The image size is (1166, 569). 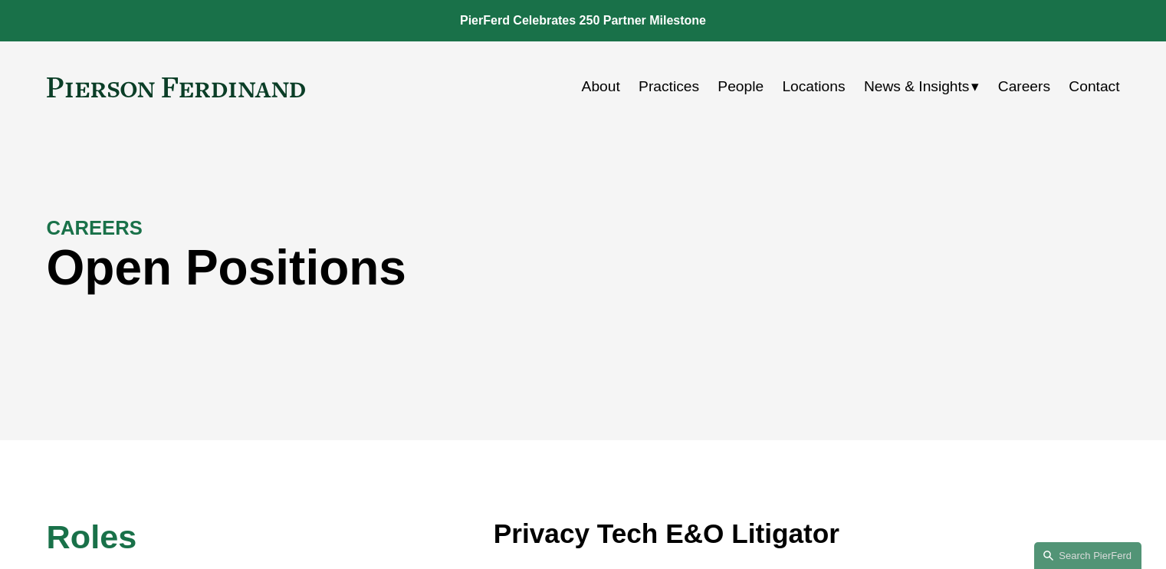 What do you see at coordinates (1094, 87) in the screenshot?
I see `a: Contact` at bounding box center [1094, 87].